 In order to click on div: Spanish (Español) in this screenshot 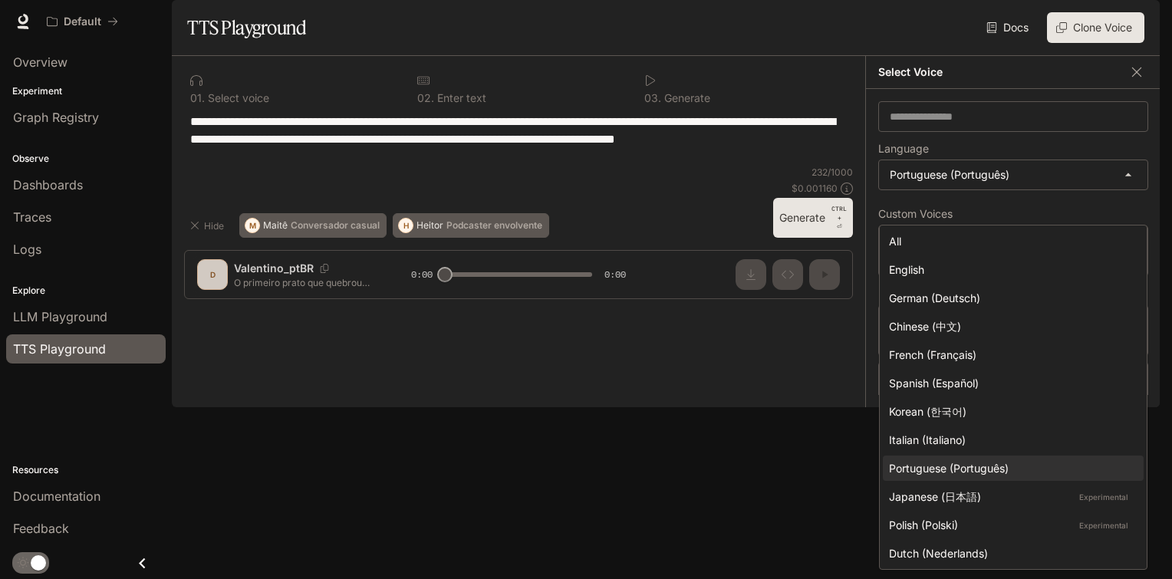, I will do `click(1011, 383)`.